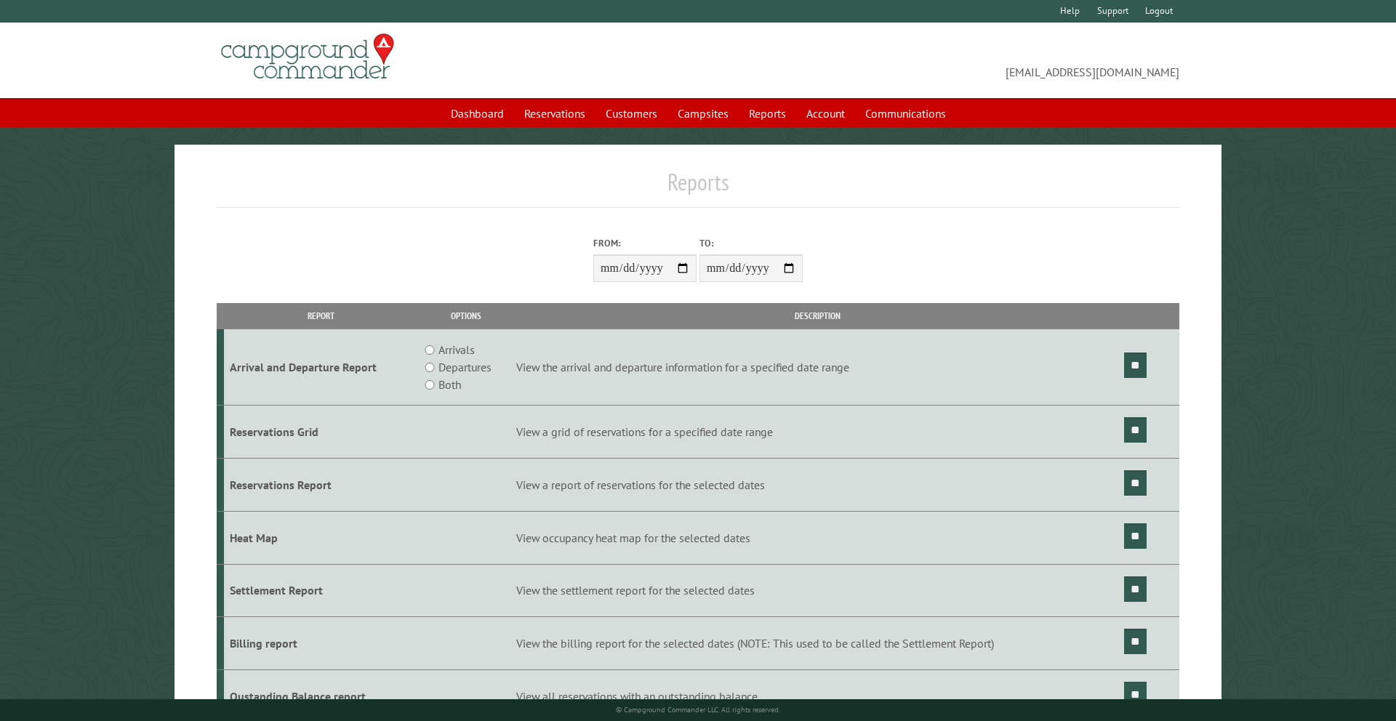 This screenshot has width=1396, height=721. I want to click on a: Customers, so click(631, 113).